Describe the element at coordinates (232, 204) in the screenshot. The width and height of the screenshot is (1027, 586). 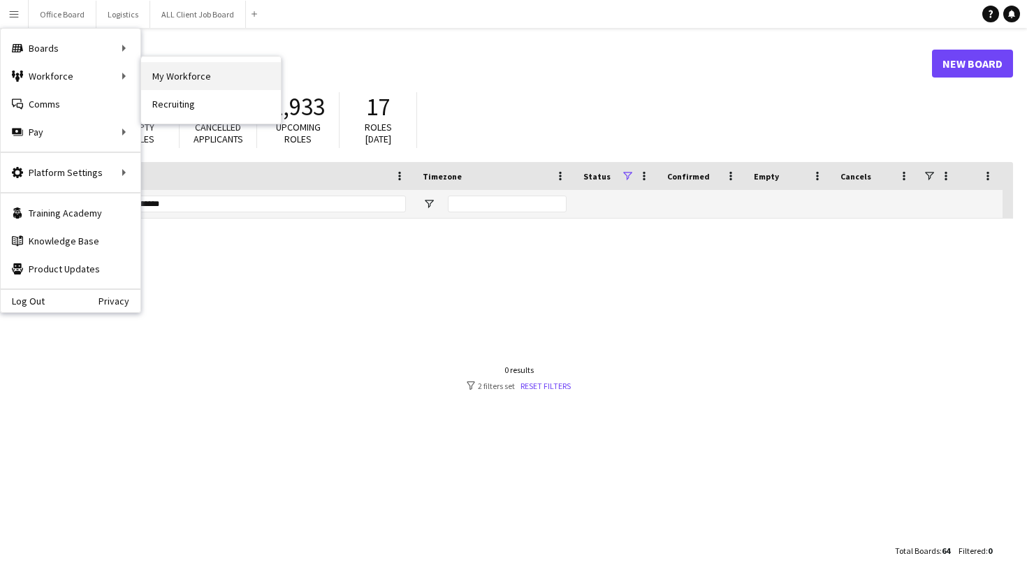
I see `input: Board name Filter Input` at that location.